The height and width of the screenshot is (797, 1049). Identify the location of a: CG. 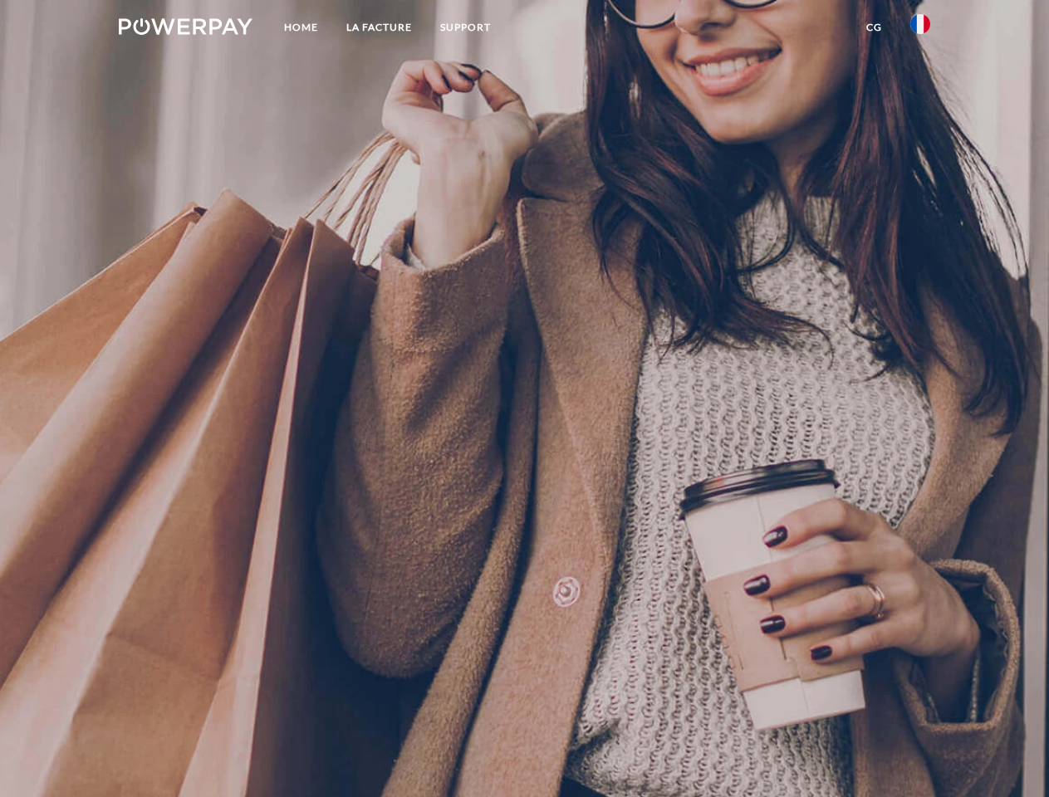
(874, 27).